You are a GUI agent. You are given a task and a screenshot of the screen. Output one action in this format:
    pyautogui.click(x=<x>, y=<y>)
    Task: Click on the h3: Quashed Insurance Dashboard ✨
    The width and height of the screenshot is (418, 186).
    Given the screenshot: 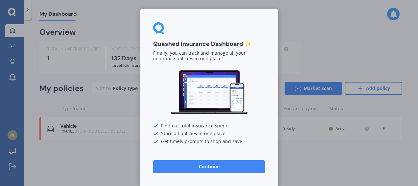 What is the action you would take?
    pyautogui.click(x=209, y=44)
    